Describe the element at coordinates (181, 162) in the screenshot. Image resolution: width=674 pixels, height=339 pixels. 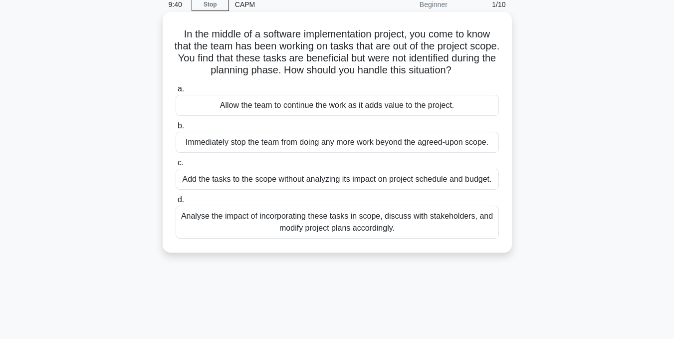
I see `span: c.` at that location.